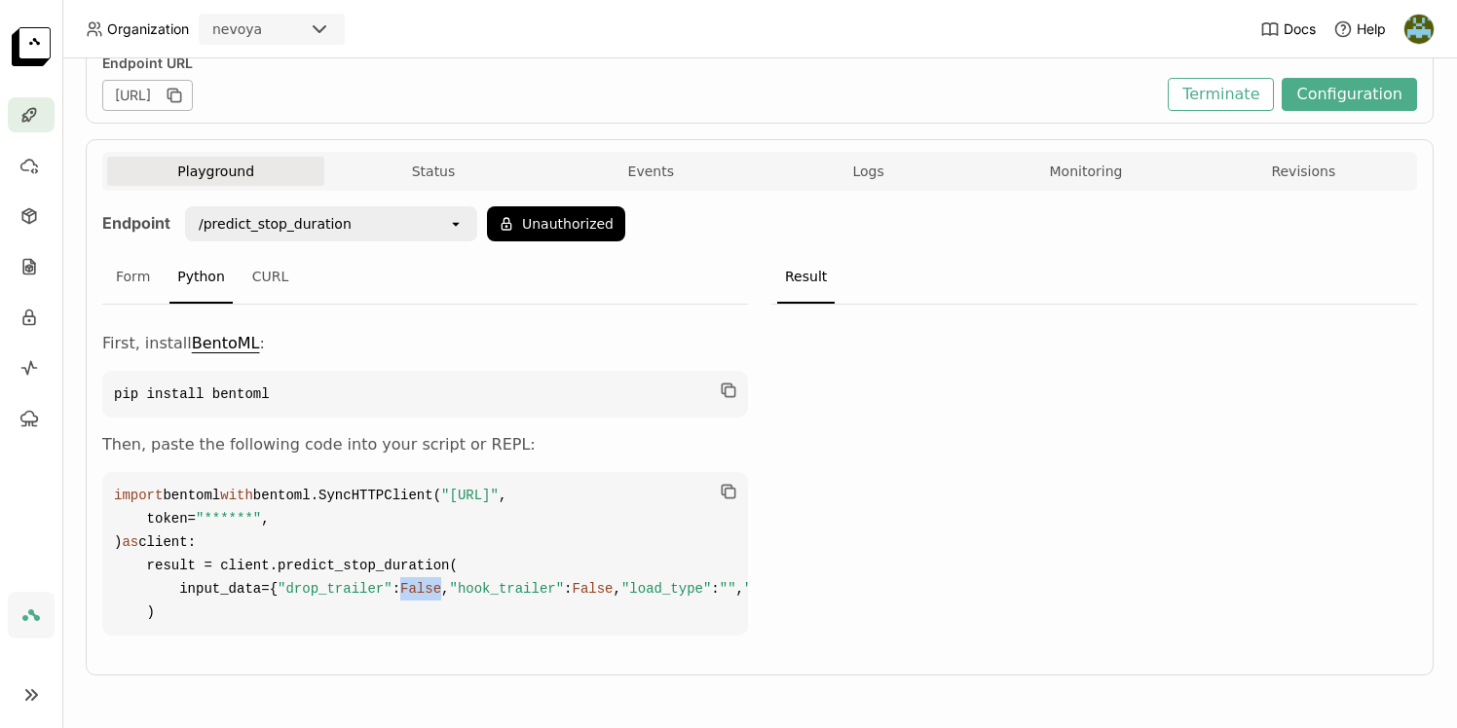  Describe the element at coordinates (1371, 29) in the screenshot. I see `span: Help` at that location.